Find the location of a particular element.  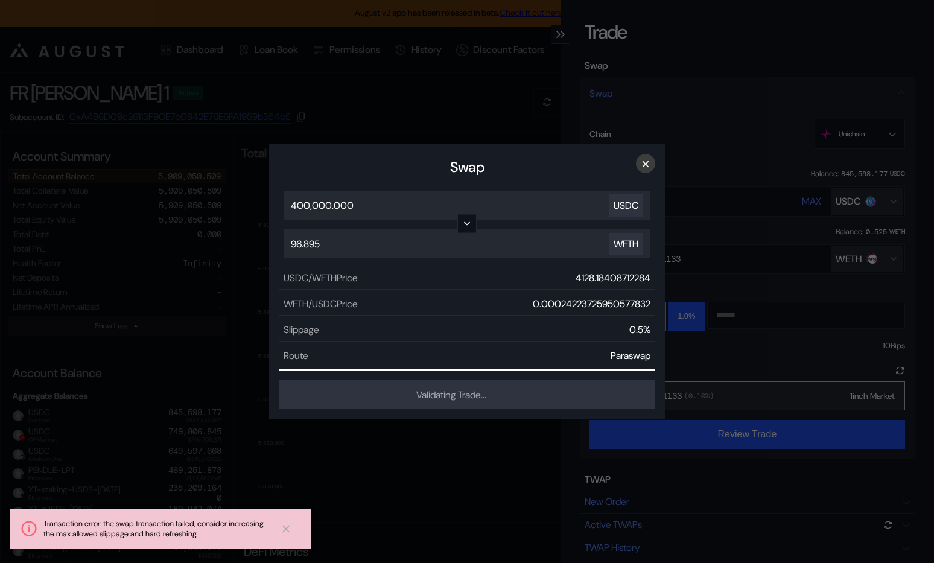

code: 0.00024223725950577832 is located at coordinates (591, 304).